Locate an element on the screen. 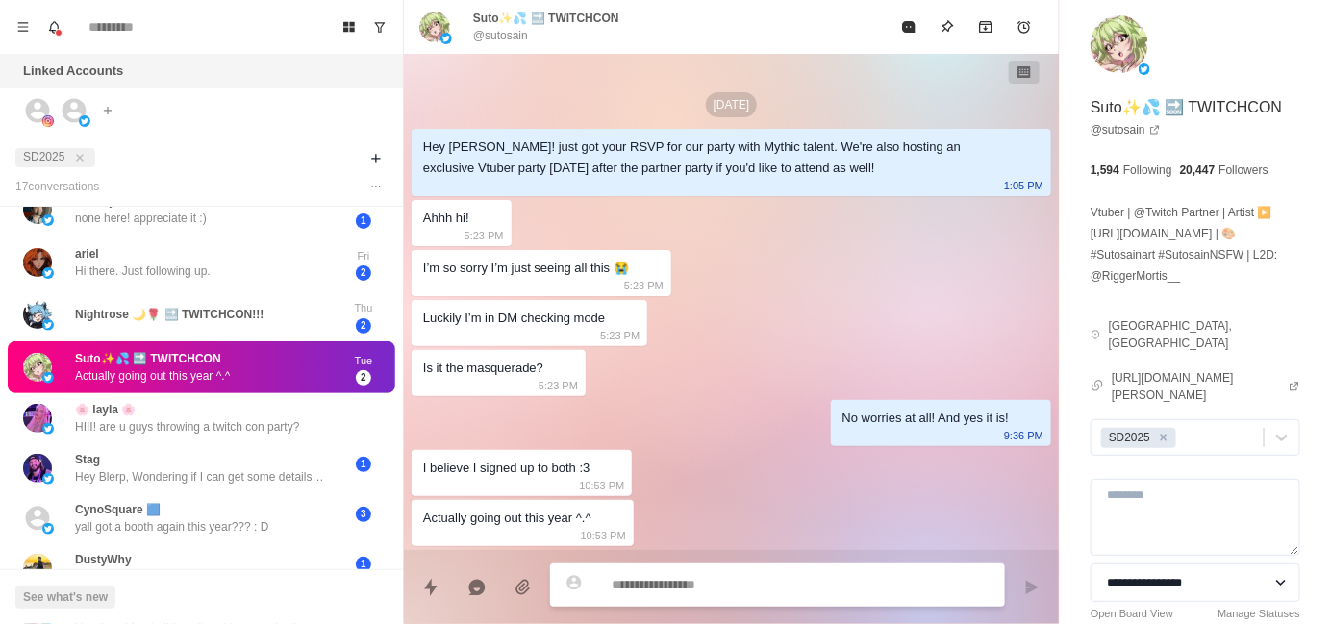 This screenshot has width=1331, height=624. button: Send message is located at coordinates (1032, 588).